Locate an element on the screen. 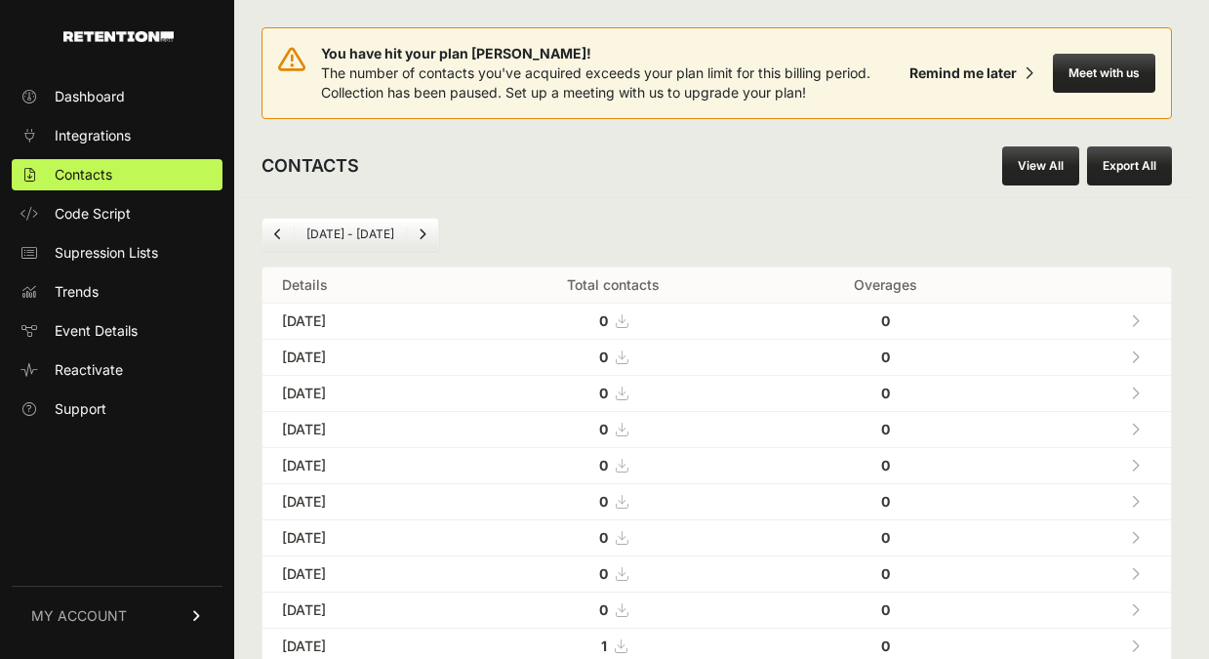  a: Support is located at coordinates (117, 409).